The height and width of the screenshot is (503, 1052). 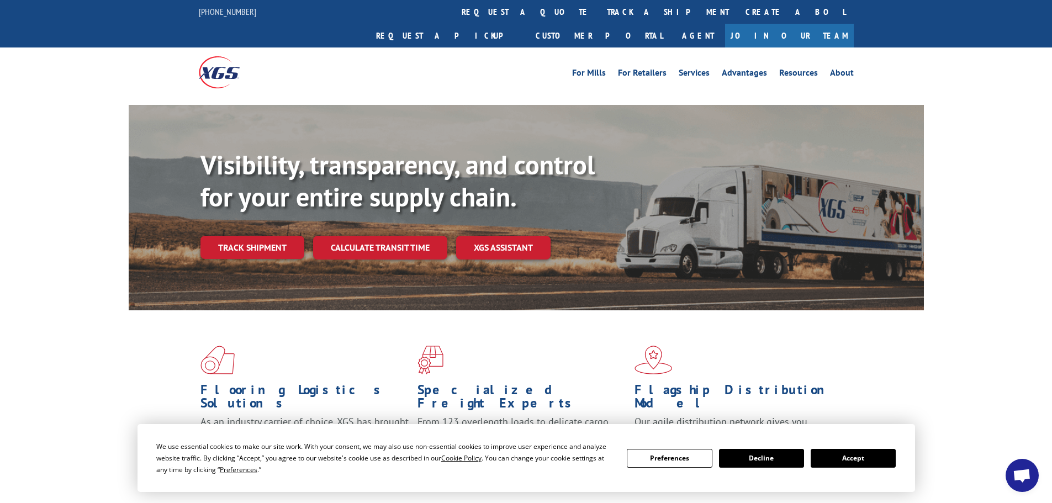 What do you see at coordinates (642, 75) in the screenshot?
I see `a: For Retailers` at bounding box center [642, 75].